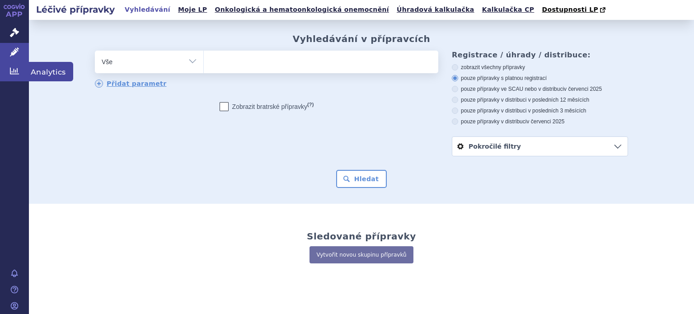 The image size is (694, 314). I want to click on h2: Sledované přípravky, so click(362, 236).